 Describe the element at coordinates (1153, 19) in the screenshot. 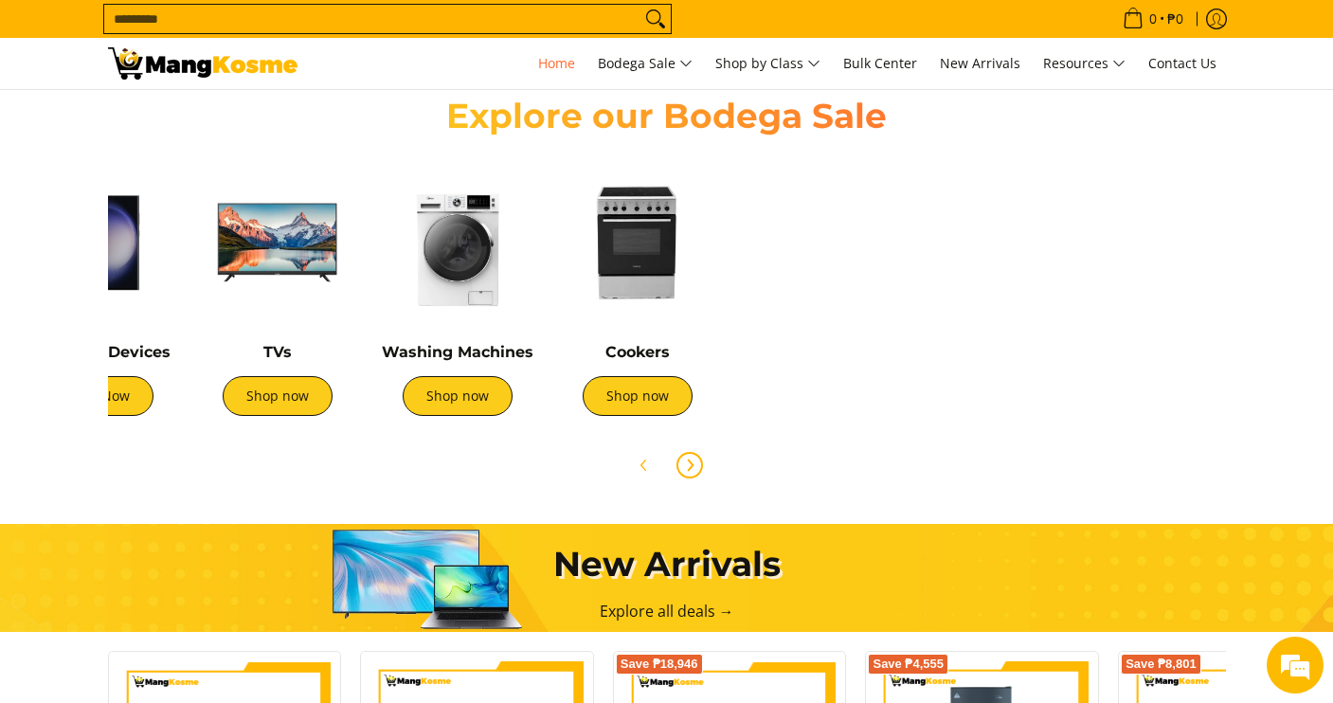

I see `span: 0` at that location.